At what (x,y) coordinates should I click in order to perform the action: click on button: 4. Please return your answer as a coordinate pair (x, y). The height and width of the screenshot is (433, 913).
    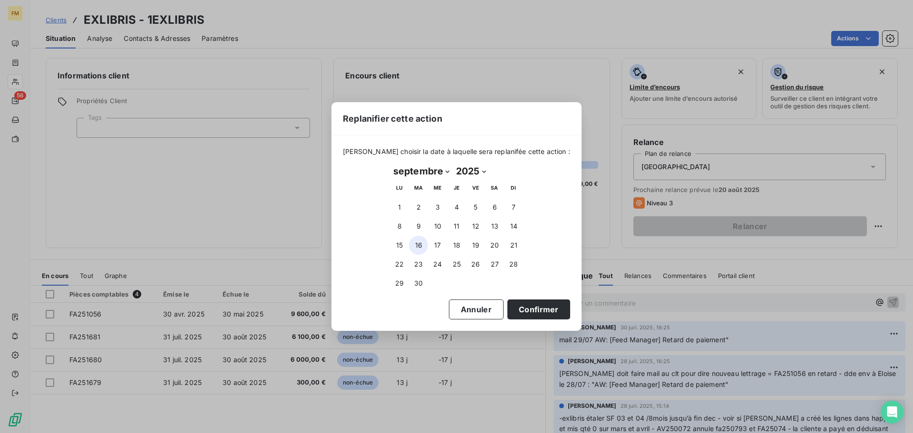
    Looking at the image, I should click on (456, 207).